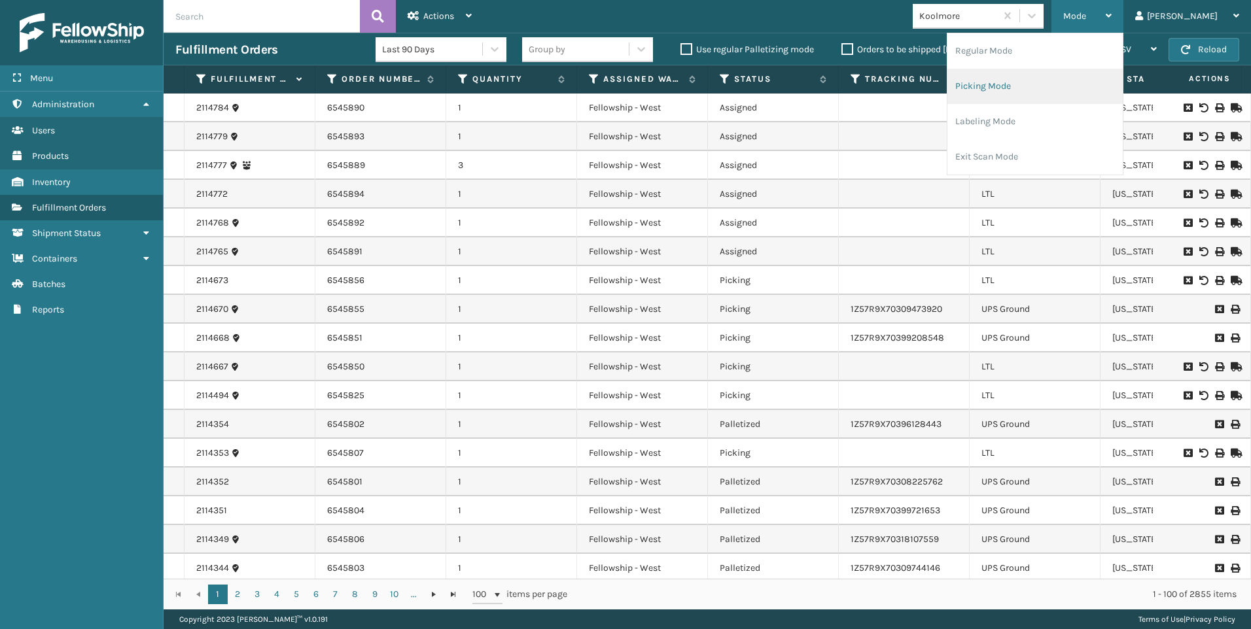 The width and height of the screenshot is (1251, 629). I want to click on span: Shipment Status, so click(66, 233).